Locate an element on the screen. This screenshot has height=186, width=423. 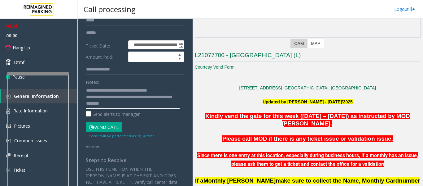
a: Logout is located at coordinates (405, 9).